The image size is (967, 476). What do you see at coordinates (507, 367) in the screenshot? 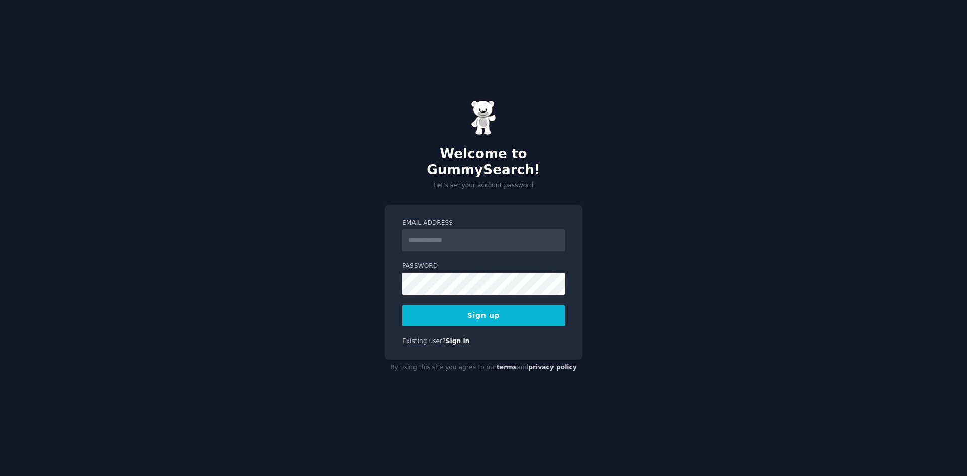
I see `a: terms` at bounding box center [507, 367].